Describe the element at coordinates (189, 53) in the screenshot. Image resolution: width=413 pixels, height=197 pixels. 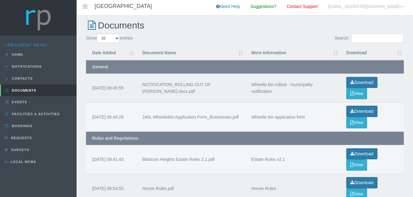
I see `div: Document Name` at that location.